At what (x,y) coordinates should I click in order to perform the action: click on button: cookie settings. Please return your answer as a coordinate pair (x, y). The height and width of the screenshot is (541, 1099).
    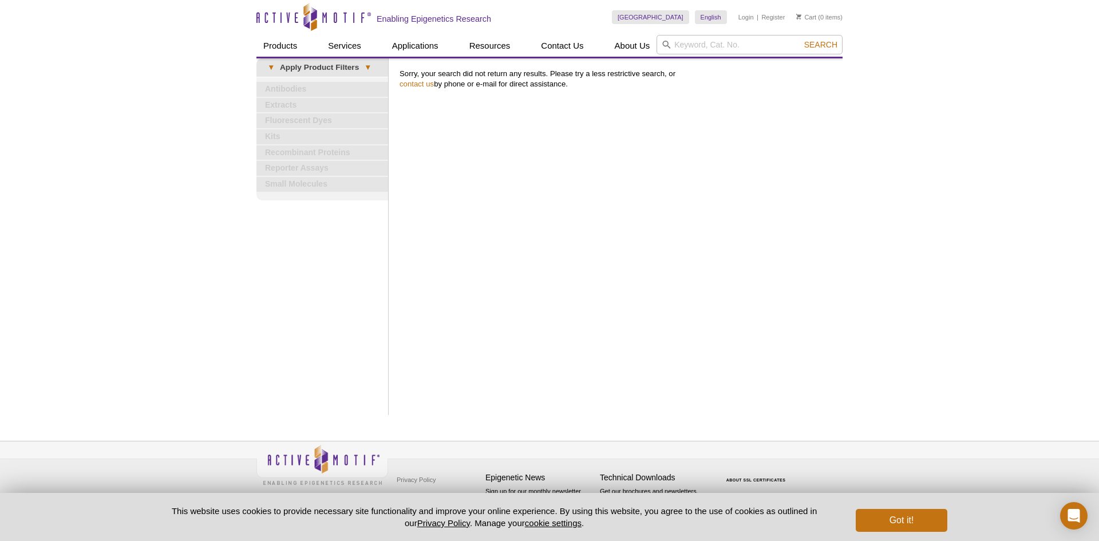
    Looking at the image, I should click on (553, 522).